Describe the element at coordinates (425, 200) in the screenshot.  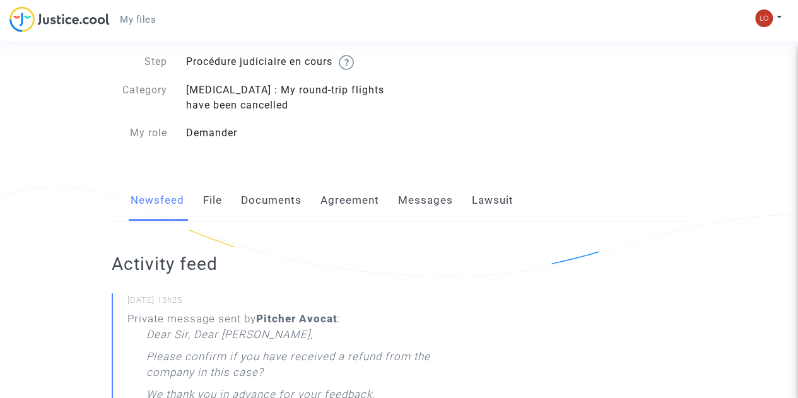
I see `a: Messages` at that location.